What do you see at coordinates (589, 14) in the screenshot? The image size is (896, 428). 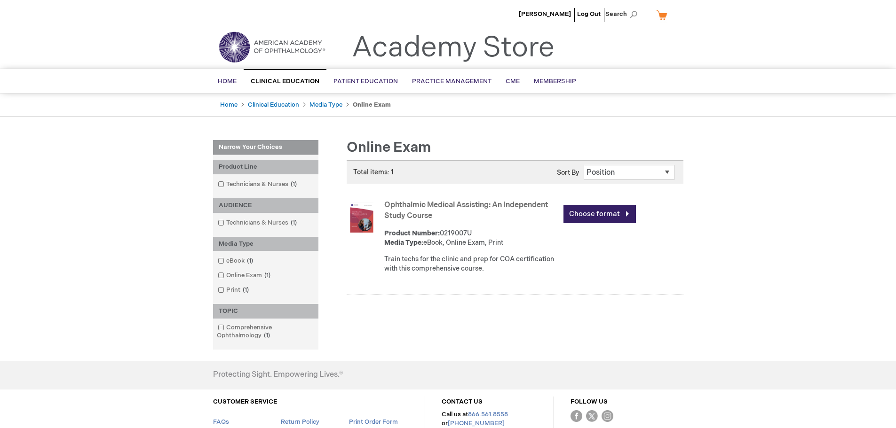 I see `a: Log Out` at bounding box center [589, 14].